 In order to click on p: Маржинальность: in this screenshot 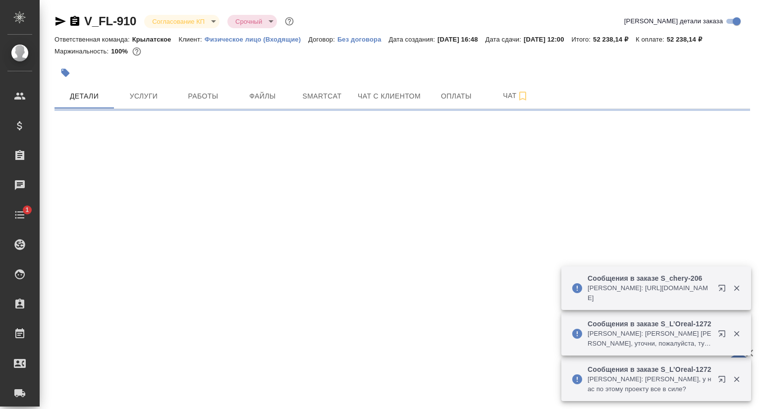, I will do `click(83, 51)`.